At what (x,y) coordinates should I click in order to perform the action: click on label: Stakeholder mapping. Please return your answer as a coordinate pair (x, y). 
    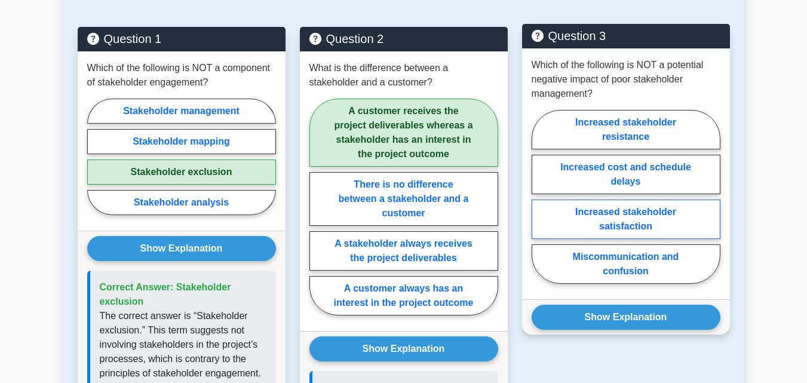
    Looking at the image, I should click on (182, 142).